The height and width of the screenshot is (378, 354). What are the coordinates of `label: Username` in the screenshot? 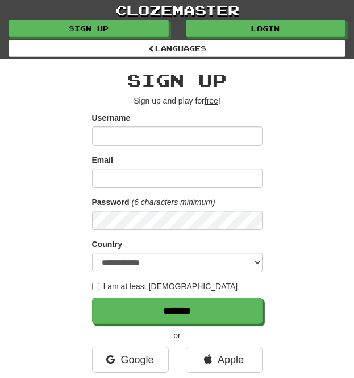 It's located at (111, 118).